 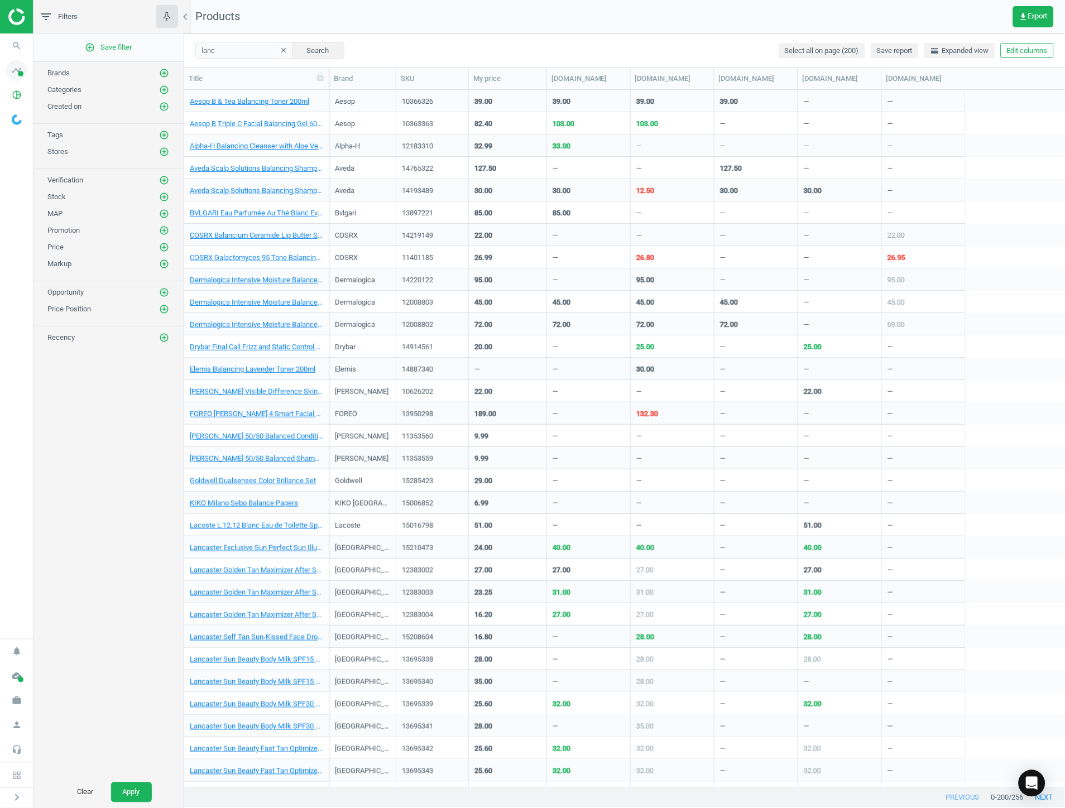 What do you see at coordinates (64, 106) in the screenshot?
I see `span: Created on` at bounding box center [64, 106].